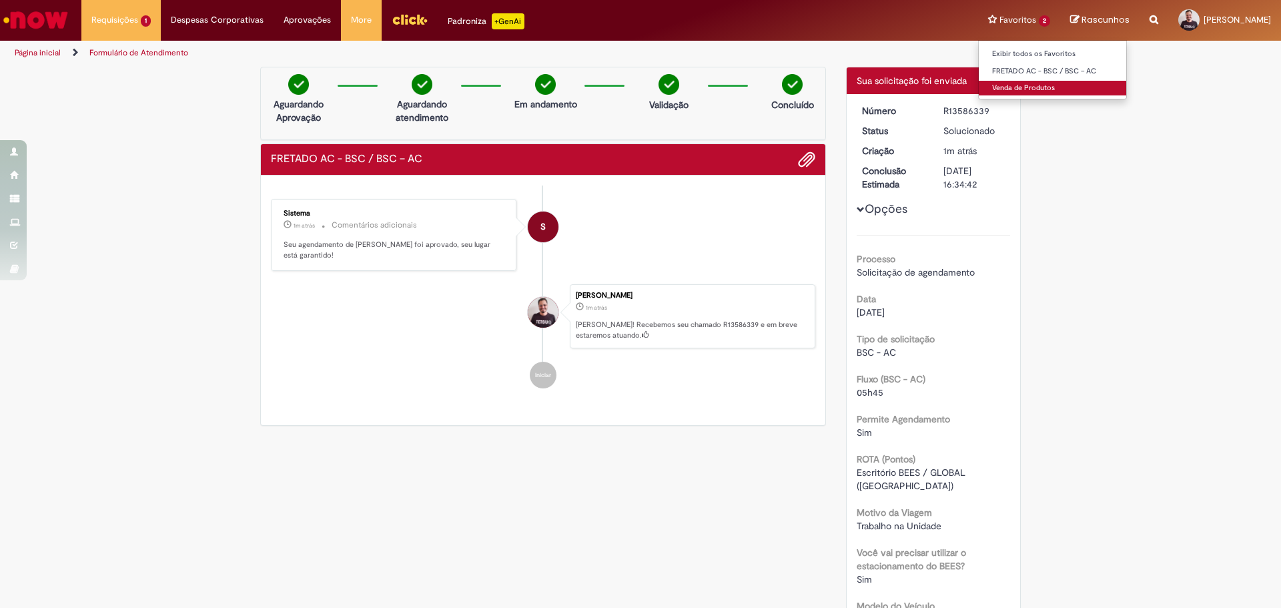 The image size is (1281, 608). Describe the element at coordinates (876, 352) in the screenshot. I see `span: BSC - AC` at that location.